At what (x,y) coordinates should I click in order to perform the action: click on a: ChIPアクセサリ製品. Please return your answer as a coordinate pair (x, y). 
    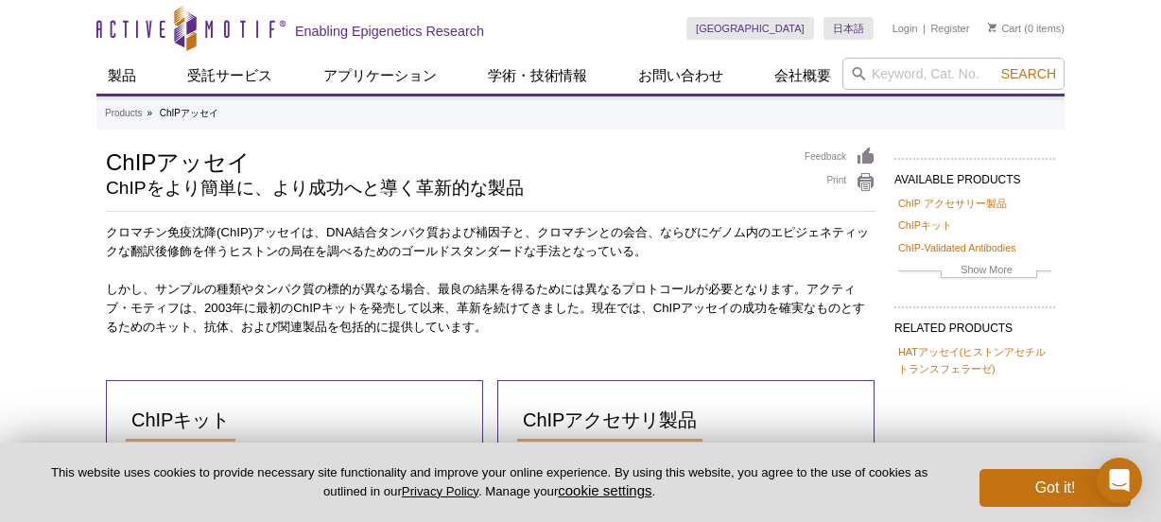
    Looking at the image, I should click on (610, 421).